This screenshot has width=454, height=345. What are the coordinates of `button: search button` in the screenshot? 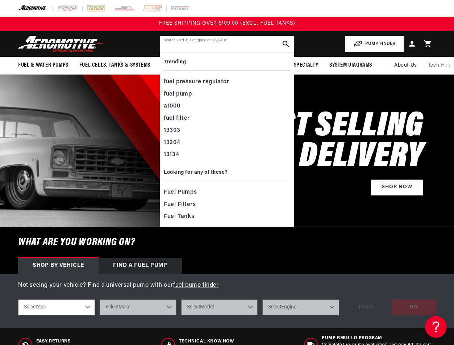 It's located at (286, 44).